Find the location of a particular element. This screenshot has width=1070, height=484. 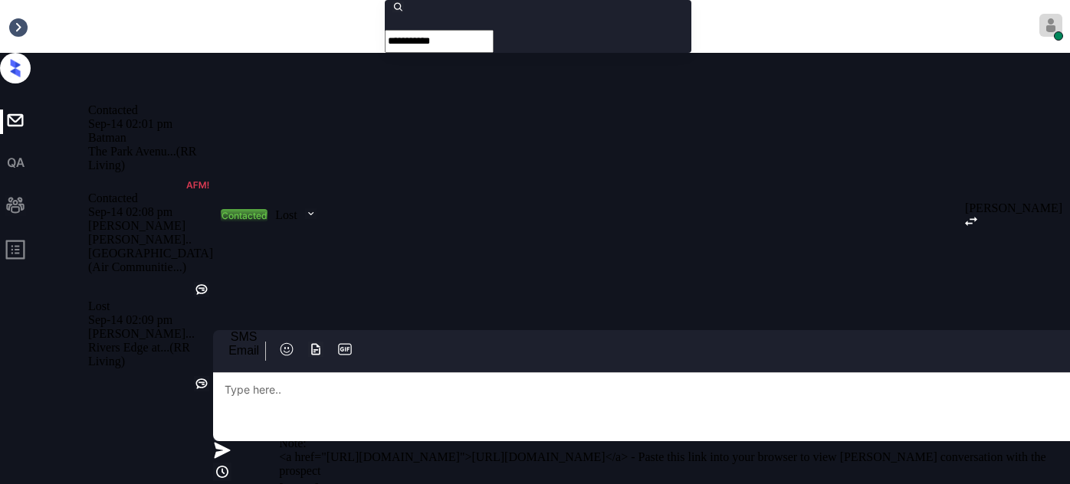

div: Batman is located at coordinates (150, 138).